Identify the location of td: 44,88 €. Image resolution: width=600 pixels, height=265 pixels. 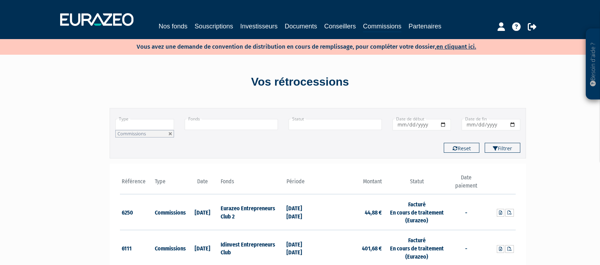
(350, 212).